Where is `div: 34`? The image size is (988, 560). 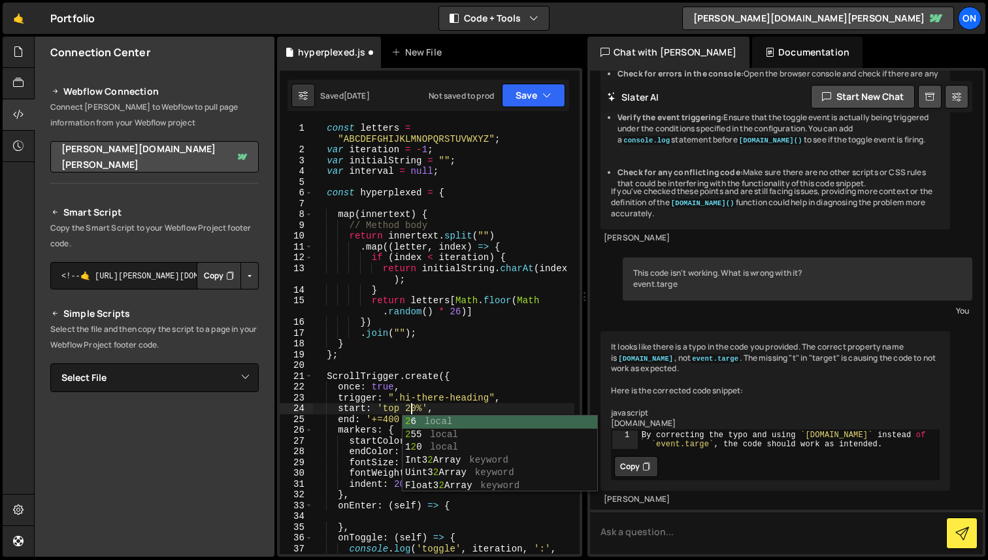 div: 34 is located at coordinates (296, 516).